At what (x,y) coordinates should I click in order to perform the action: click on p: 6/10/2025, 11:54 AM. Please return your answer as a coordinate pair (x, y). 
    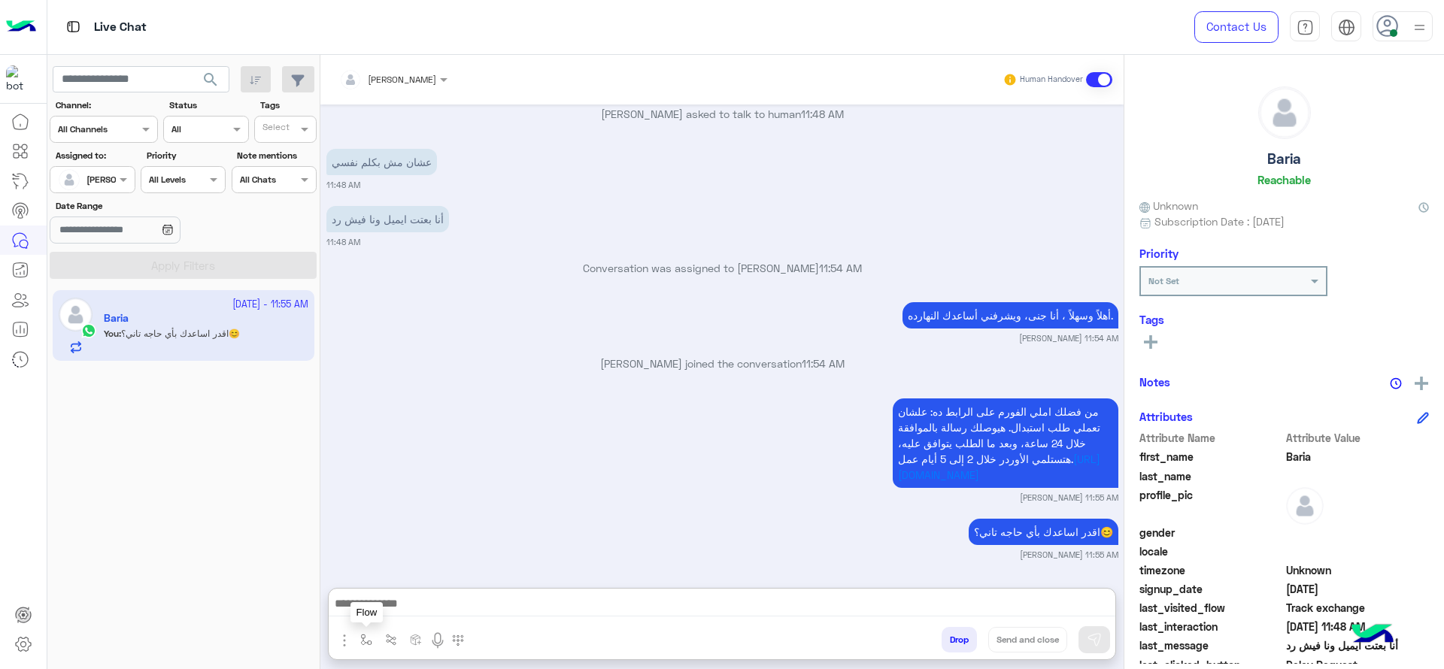
    Looking at the image, I should click on (1010, 315).